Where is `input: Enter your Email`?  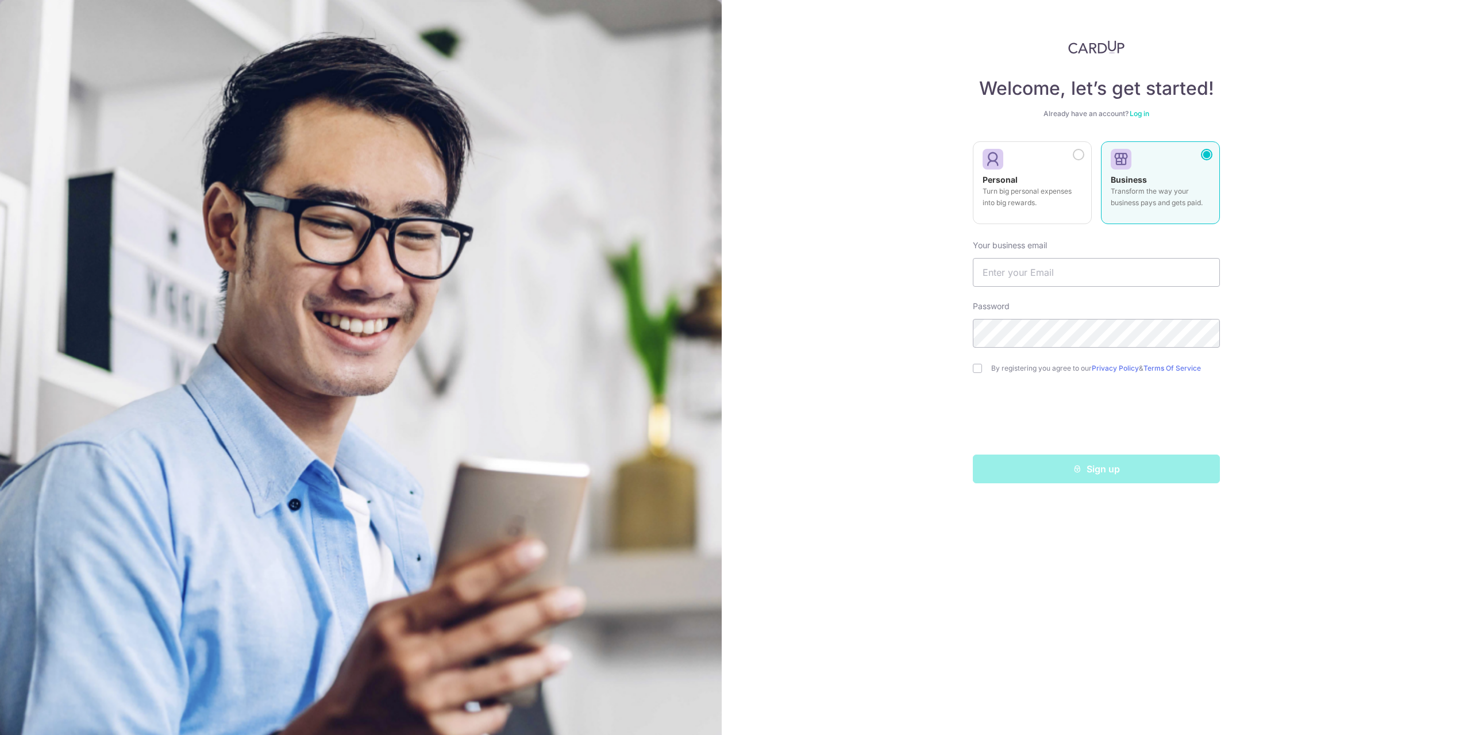
input: Enter your Email is located at coordinates (1097, 272).